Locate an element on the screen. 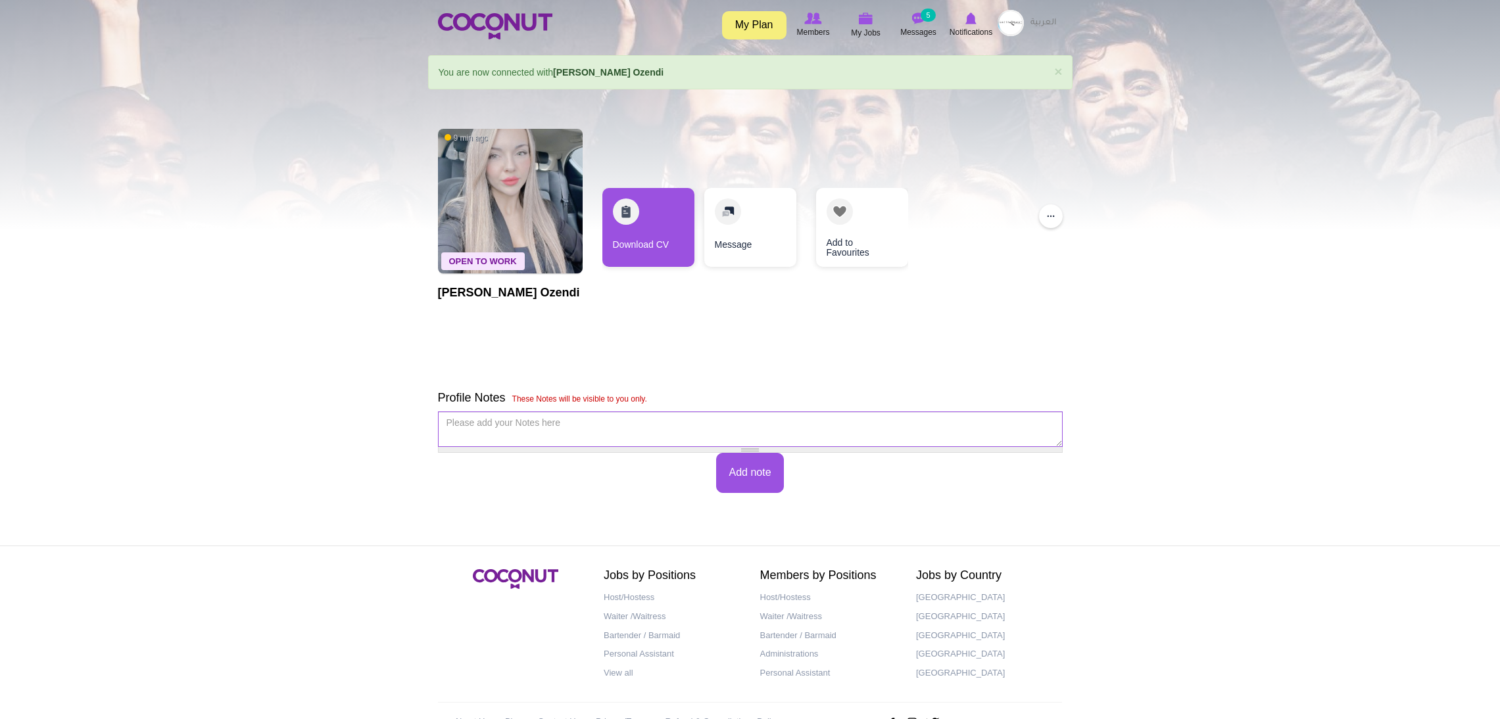 The height and width of the screenshot is (719, 1500). a: View all is located at coordinates (672, 673).